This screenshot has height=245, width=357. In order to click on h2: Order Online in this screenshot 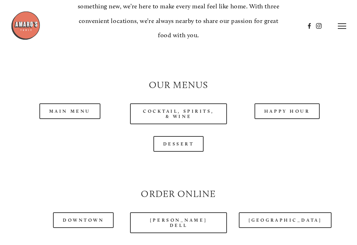, I will do `click(178, 194)`.